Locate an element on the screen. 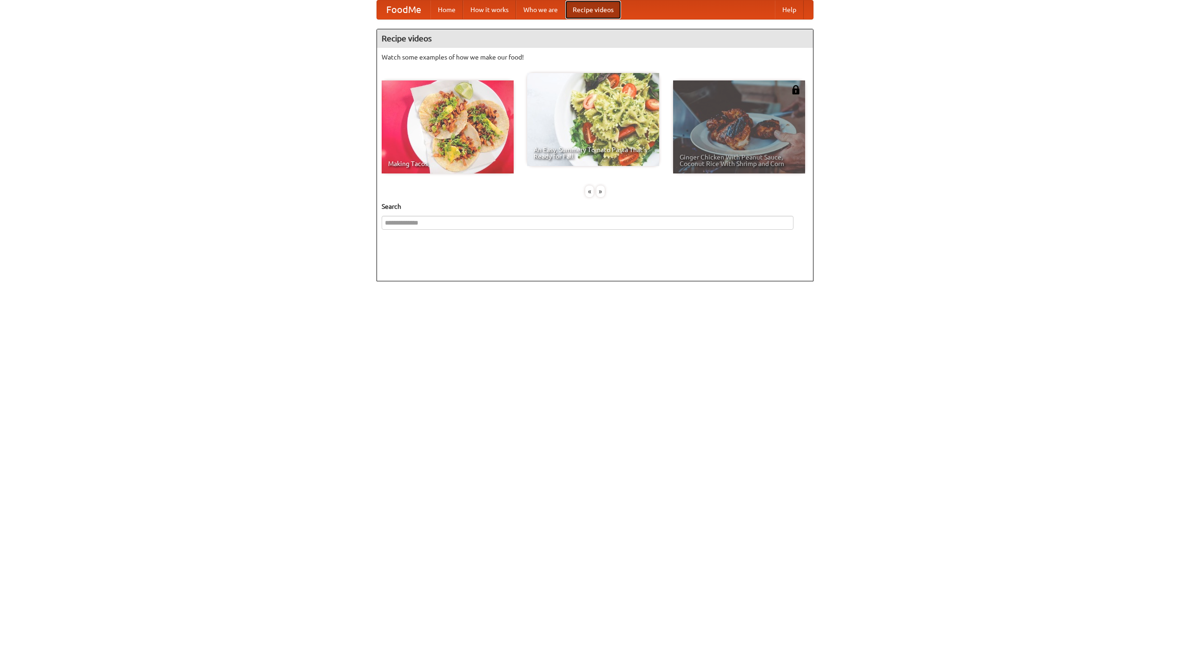 The height and width of the screenshot is (658, 1190). span: An Easy, Summery Tomato Pasta That's Ready for Fall is located at coordinates (593, 153).